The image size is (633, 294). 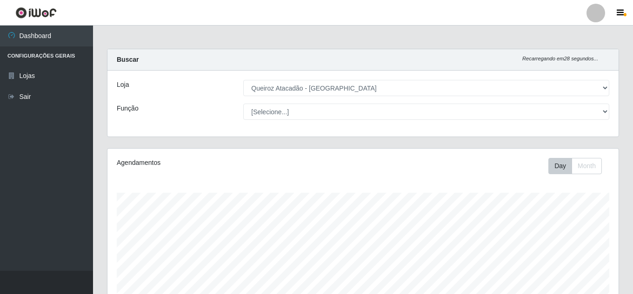 What do you see at coordinates (579, 166) in the screenshot?
I see `div: Toolbar with button groups` at bounding box center [579, 166].